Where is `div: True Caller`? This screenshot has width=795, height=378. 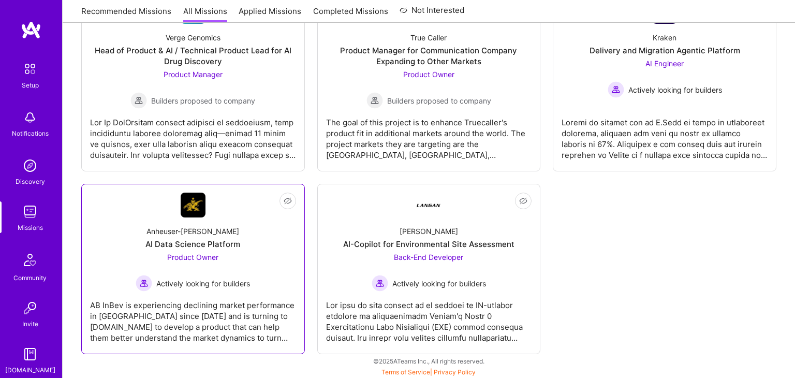
div: True Caller is located at coordinates (429, 37).